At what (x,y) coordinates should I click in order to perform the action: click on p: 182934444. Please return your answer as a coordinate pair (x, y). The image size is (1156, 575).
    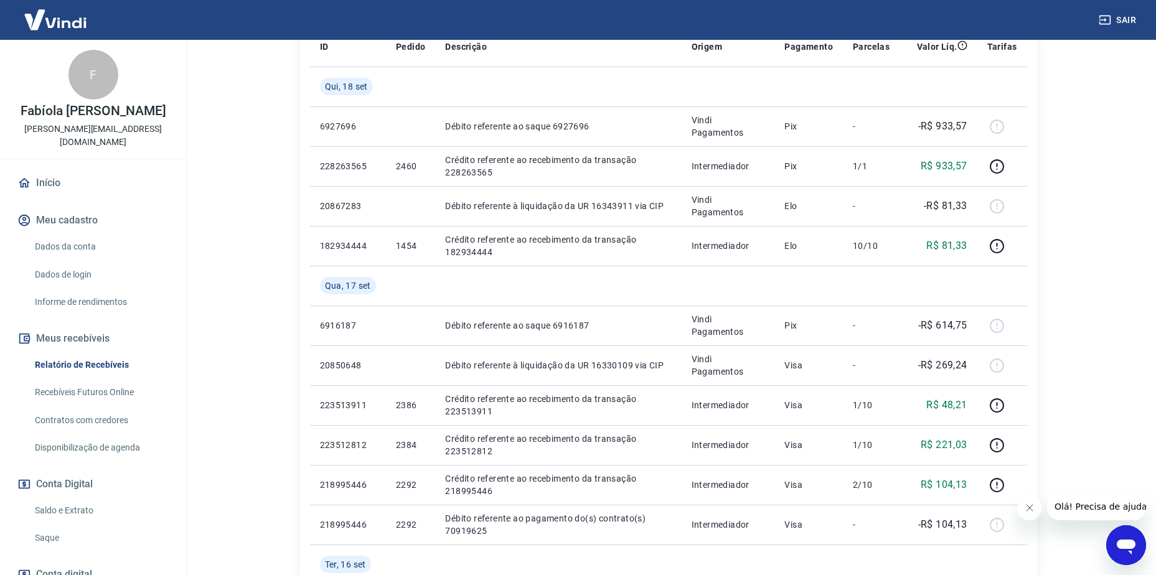
    Looking at the image, I should click on (348, 246).